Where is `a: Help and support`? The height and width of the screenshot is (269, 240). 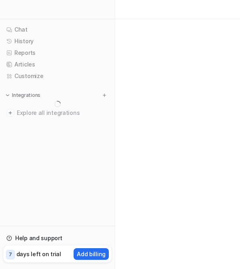 a: Help and support is located at coordinates (57, 238).